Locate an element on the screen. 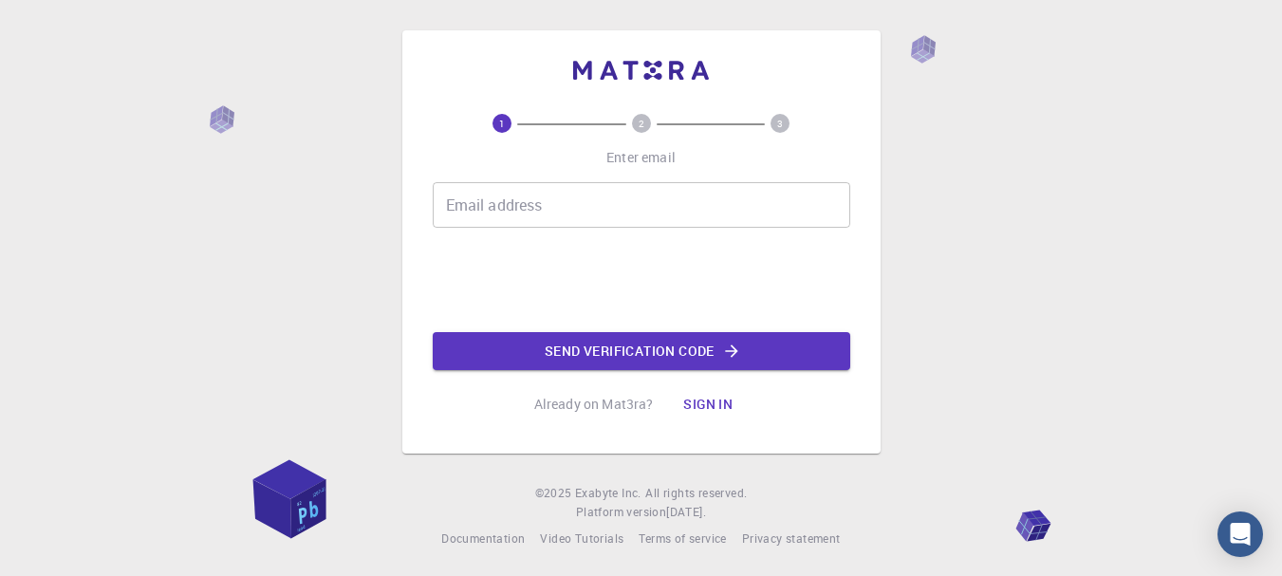 This screenshot has width=1282, height=576. p: Enter email is located at coordinates (640, 158).